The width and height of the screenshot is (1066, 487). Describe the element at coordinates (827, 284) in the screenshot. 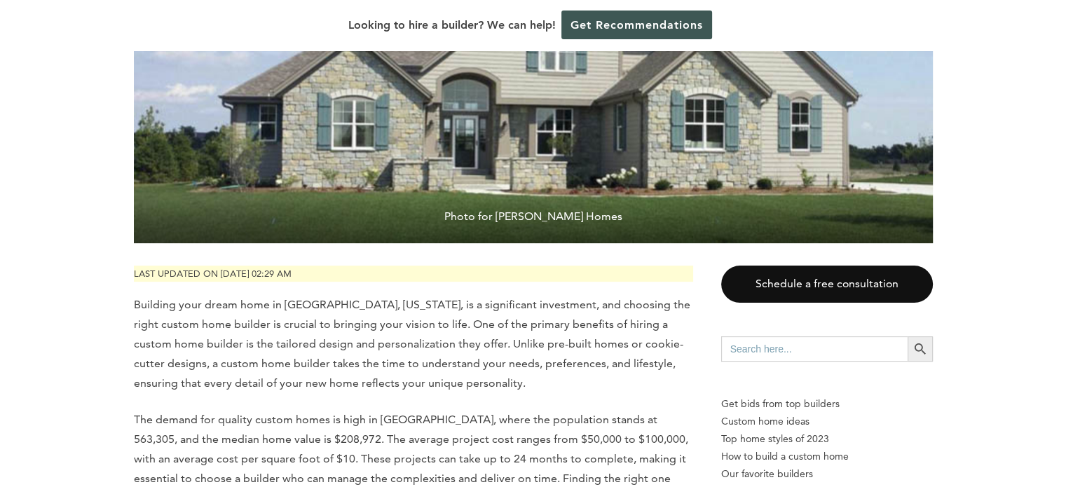

I see `a: Schedule a free consultation` at that location.